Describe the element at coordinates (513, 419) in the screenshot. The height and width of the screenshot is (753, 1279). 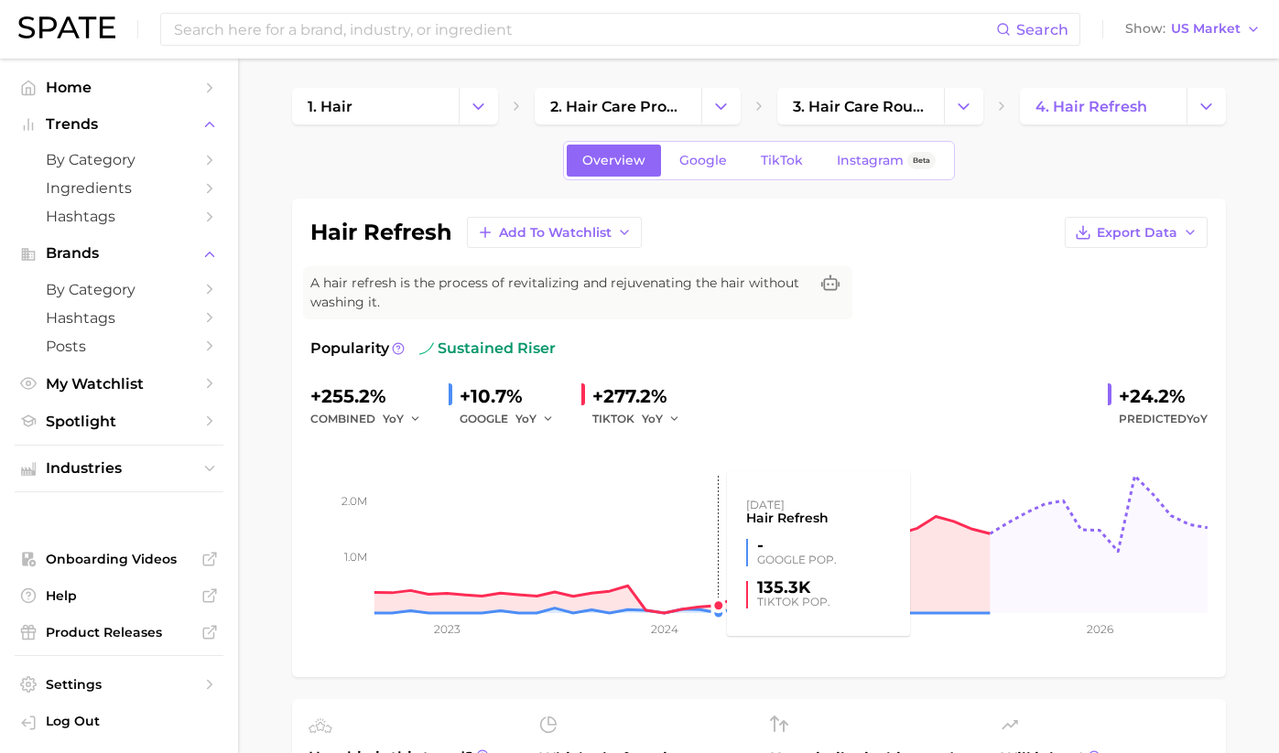
I see `div: GOOGLE` at that location.